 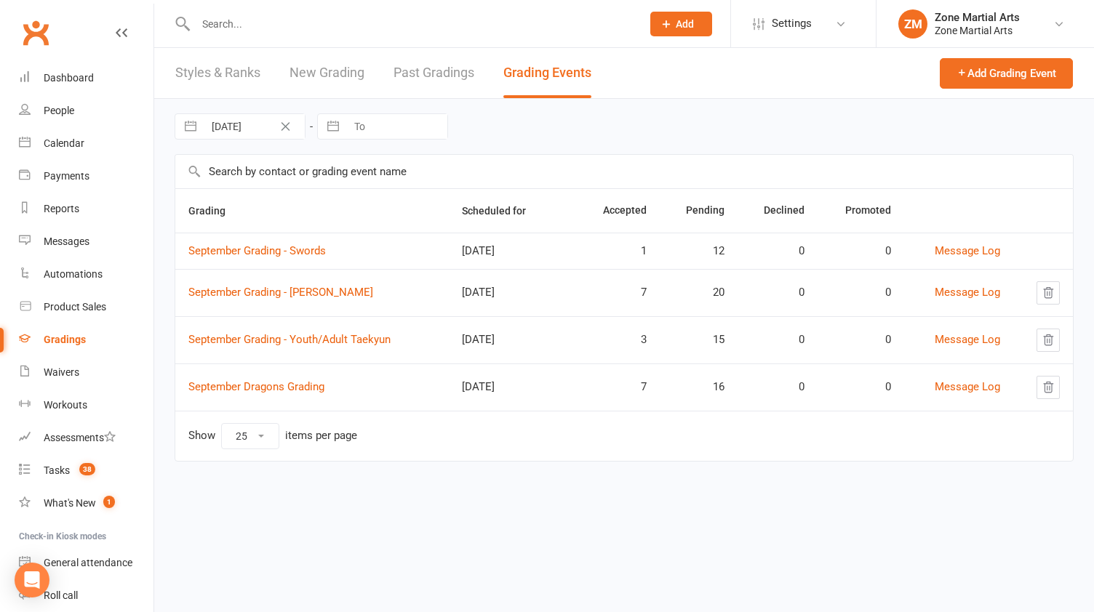 What do you see at coordinates (73, 274) in the screenshot?
I see `div: Automations` at bounding box center [73, 274].